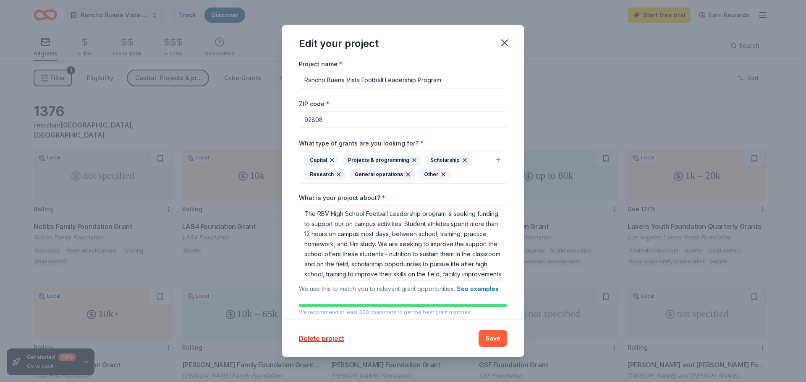 This screenshot has height=382, width=806. Describe the element at coordinates (342, 198) in the screenshot. I see `label: What is your project about?` at that location.